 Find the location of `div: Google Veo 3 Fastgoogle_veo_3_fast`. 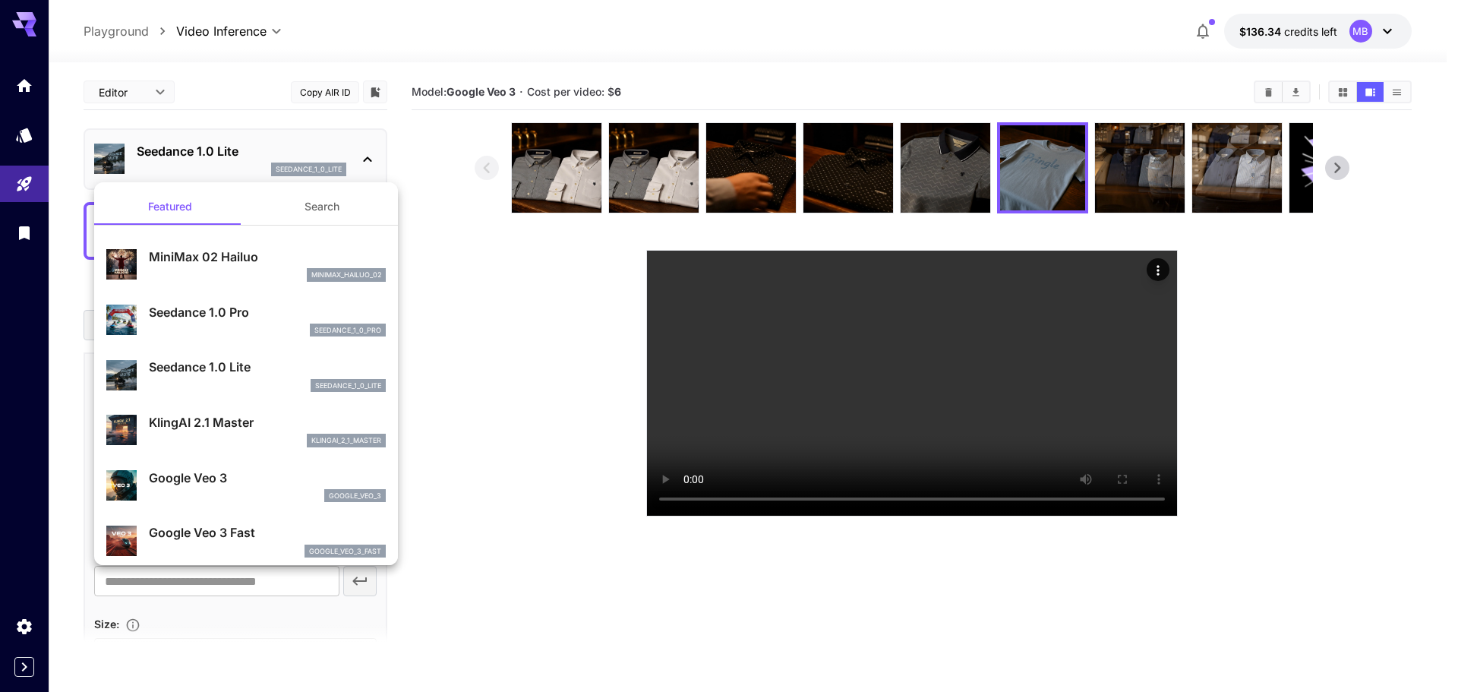

div: Google Veo 3 Fastgoogle_veo_3_fast is located at coordinates (246, 540).